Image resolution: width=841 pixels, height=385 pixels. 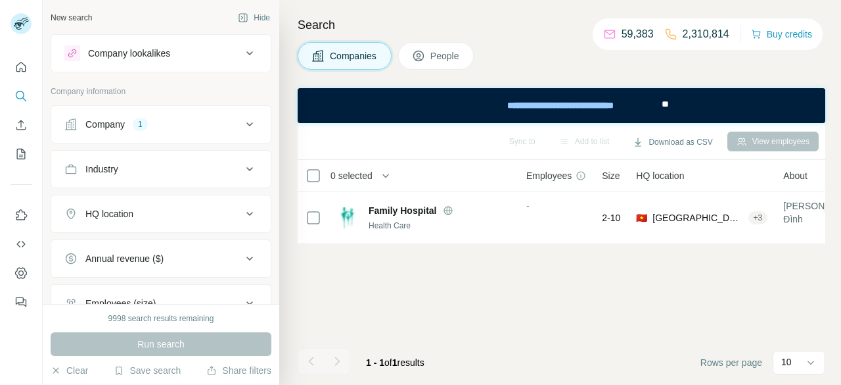 What do you see at coordinates (102, 169) in the screenshot?
I see `div: Industry` at bounding box center [102, 169].